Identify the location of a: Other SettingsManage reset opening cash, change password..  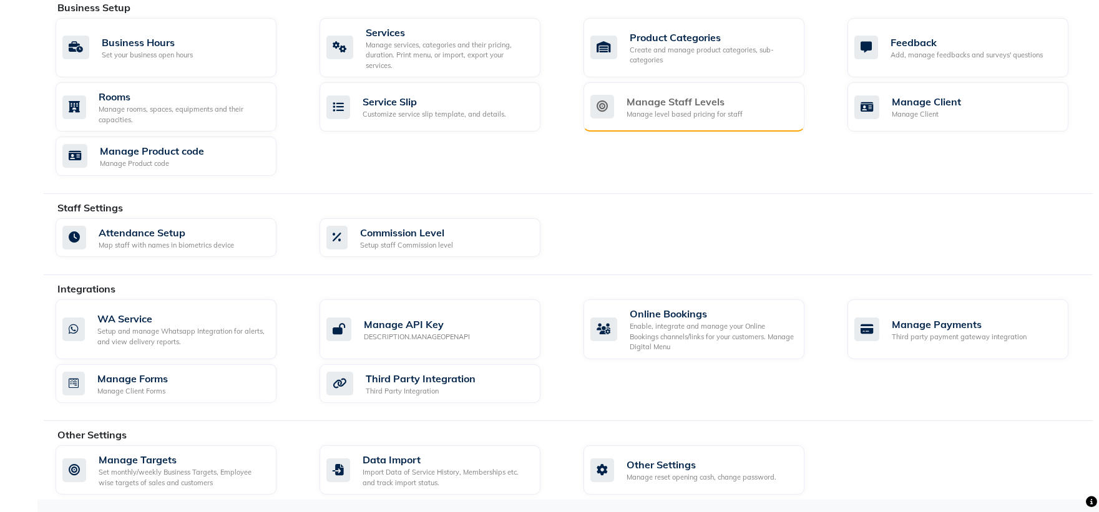
(706, 470).